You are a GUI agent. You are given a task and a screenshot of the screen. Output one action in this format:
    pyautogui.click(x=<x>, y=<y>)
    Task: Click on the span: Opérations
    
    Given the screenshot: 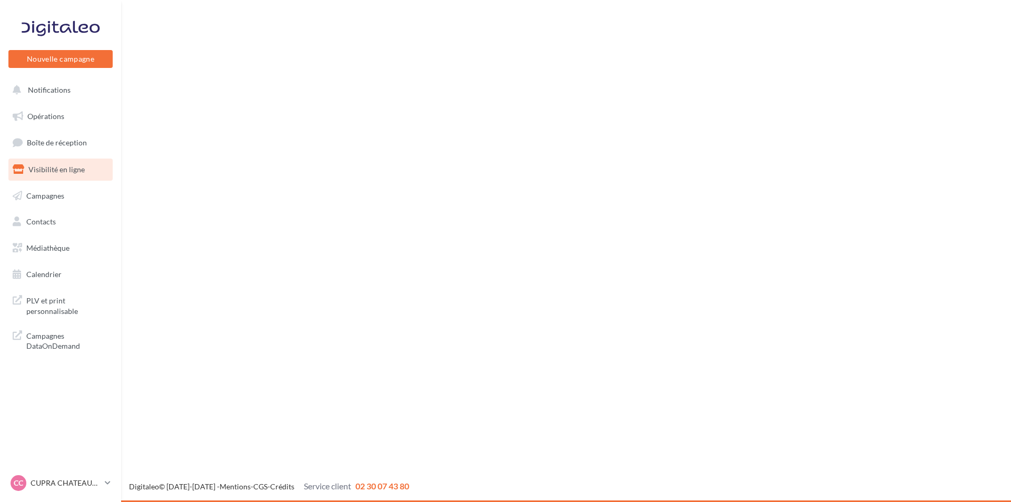 What is the action you would take?
    pyautogui.click(x=46, y=116)
    